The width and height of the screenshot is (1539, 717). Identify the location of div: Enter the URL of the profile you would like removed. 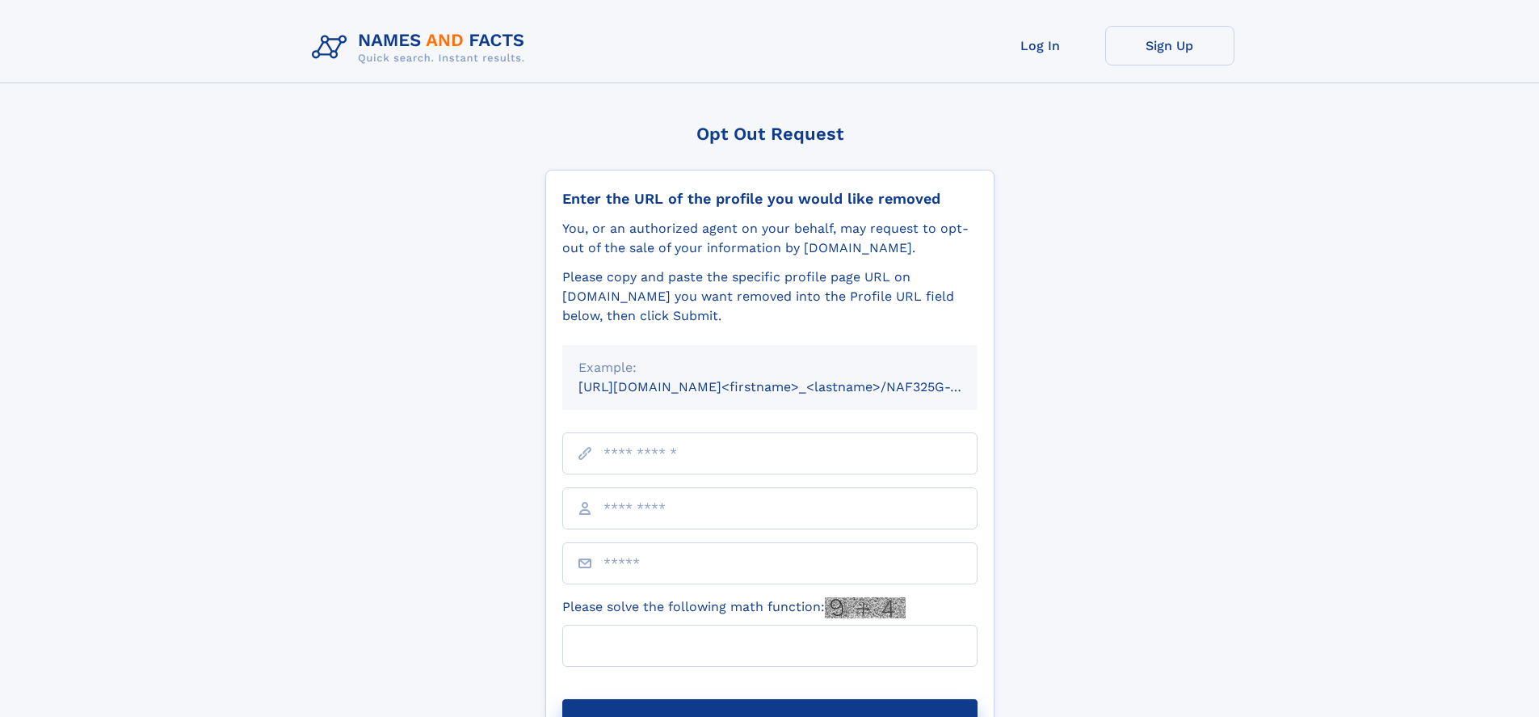
(770, 199).